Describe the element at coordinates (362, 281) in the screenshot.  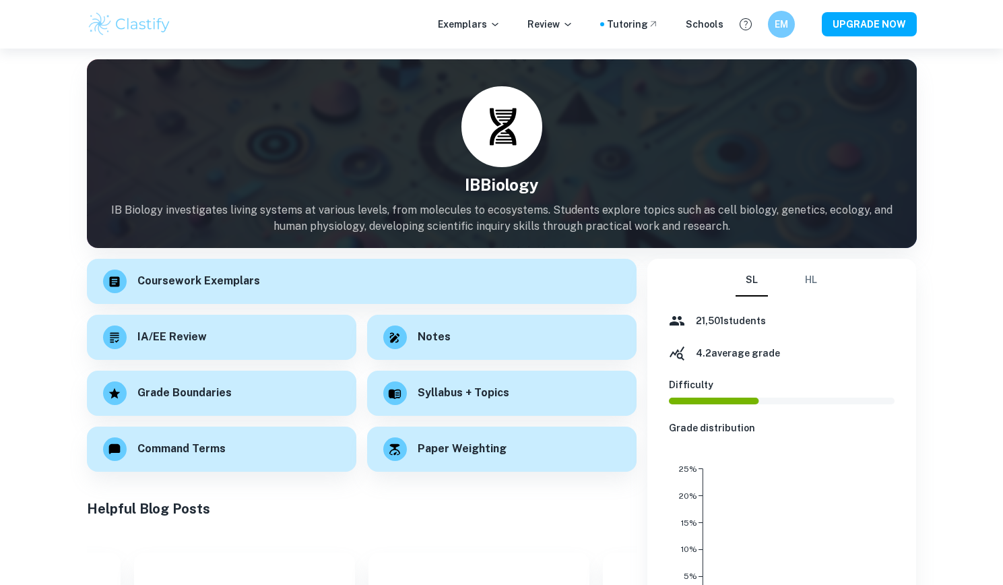
I see `a: Coursework Exemplars` at that location.